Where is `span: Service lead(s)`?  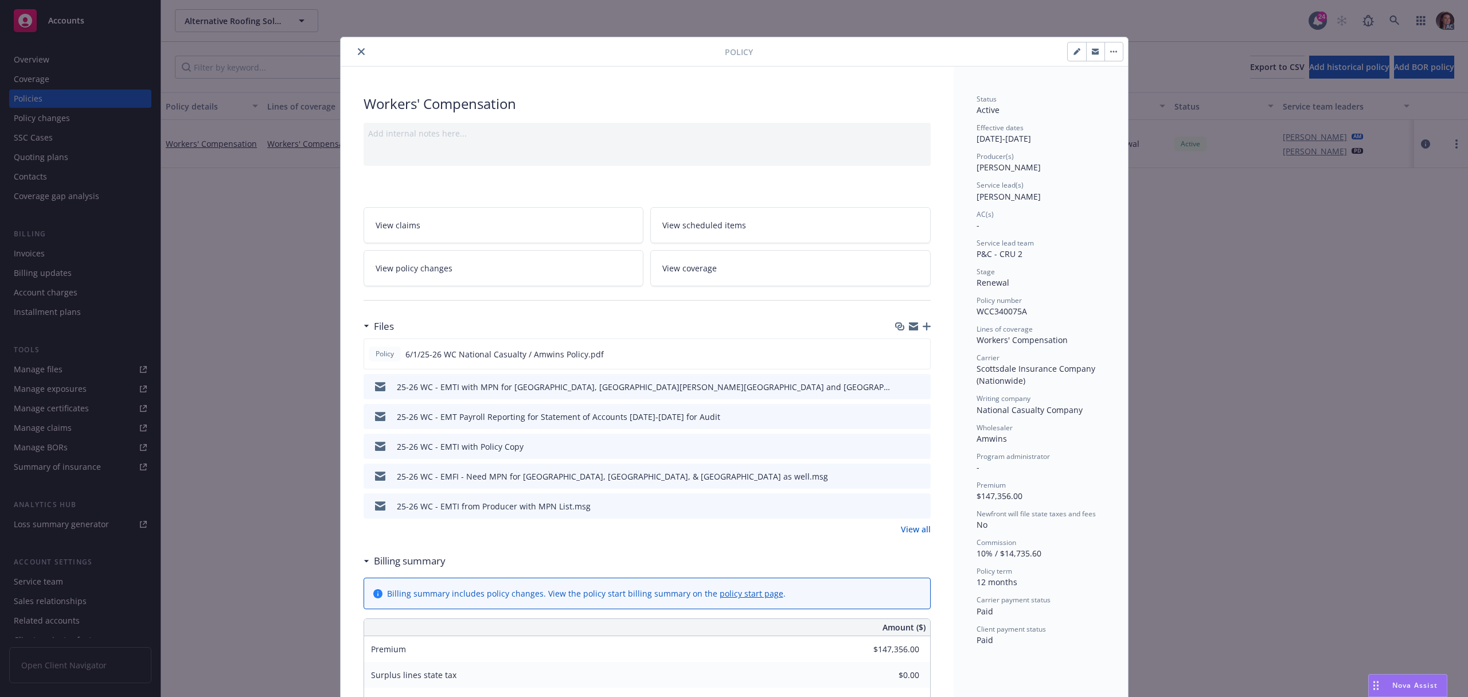
span: Service lead(s) is located at coordinates (1000, 185).